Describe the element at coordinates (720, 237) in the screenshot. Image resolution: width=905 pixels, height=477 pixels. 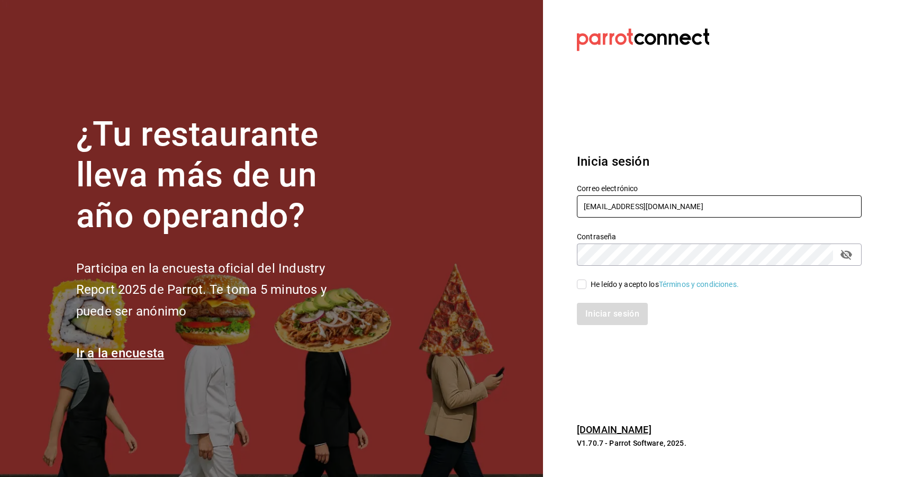
I see `label: Contraseña` at that location.